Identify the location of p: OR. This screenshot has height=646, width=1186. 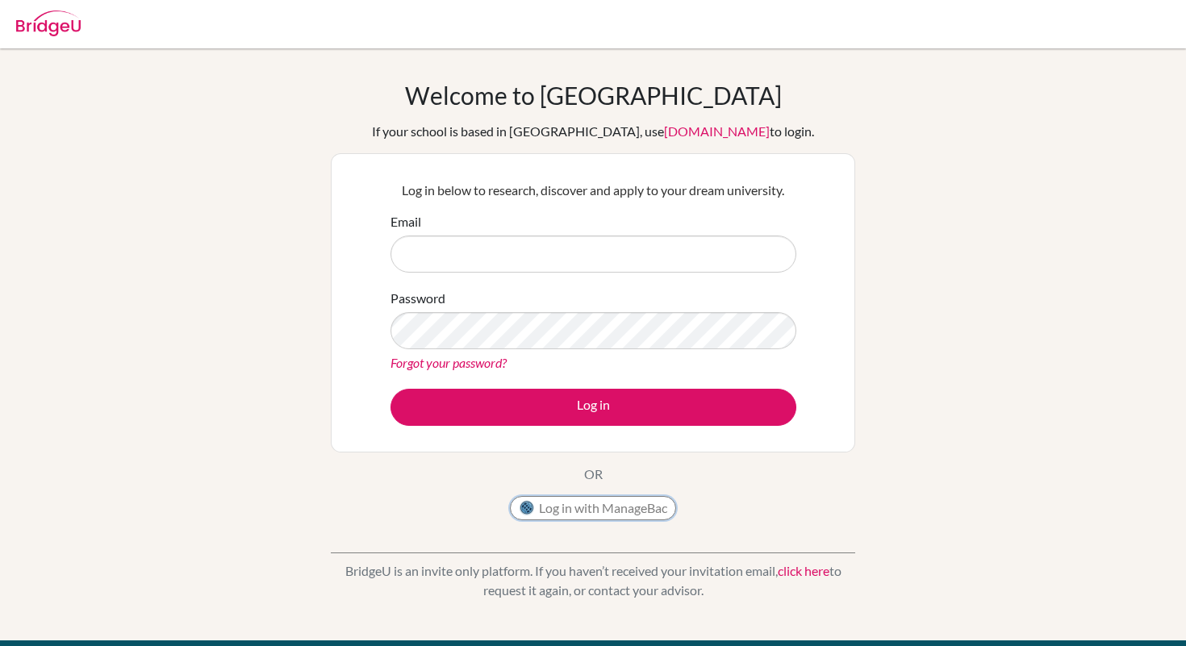
(593, 475).